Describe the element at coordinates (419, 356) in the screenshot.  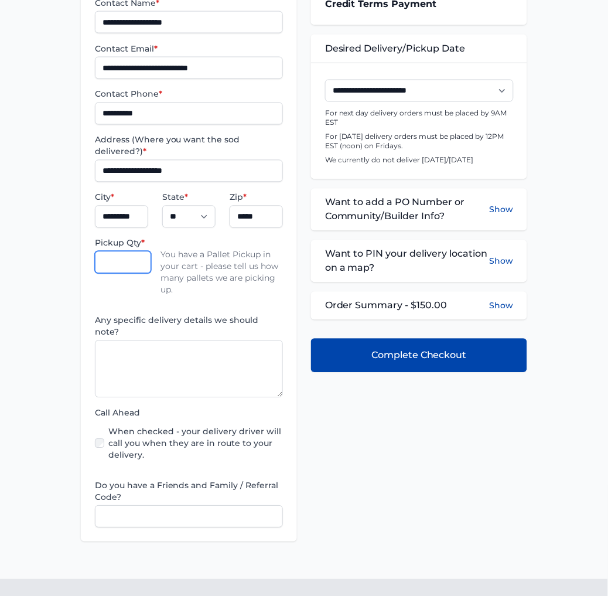
I see `button: Complete Checkout` at that location.